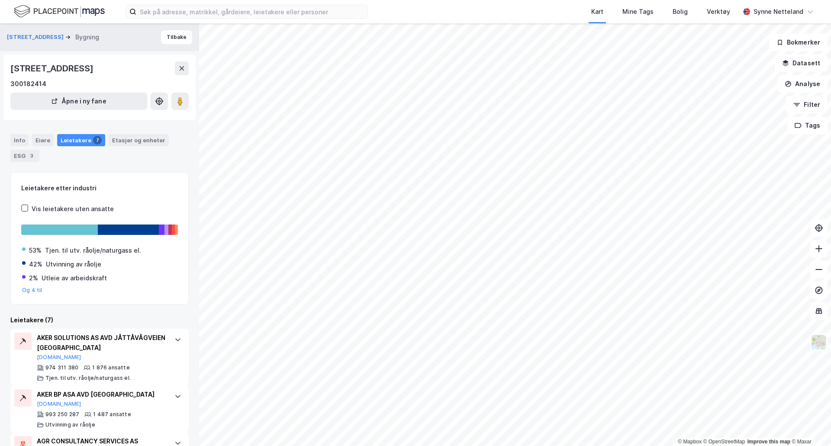 Image resolution: width=831 pixels, height=446 pixels. What do you see at coordinates (638, 12) in the screenshot?
I see `div: Mine Tags` at bounding box center [638, 12].